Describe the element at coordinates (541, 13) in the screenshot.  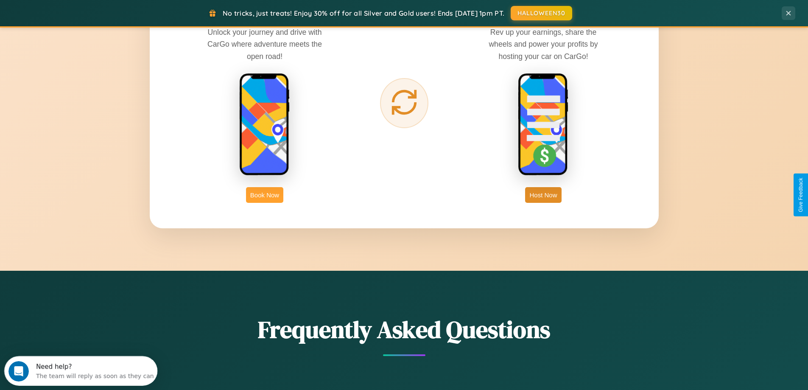
I see `button: HALLOWEEN30` at that location.